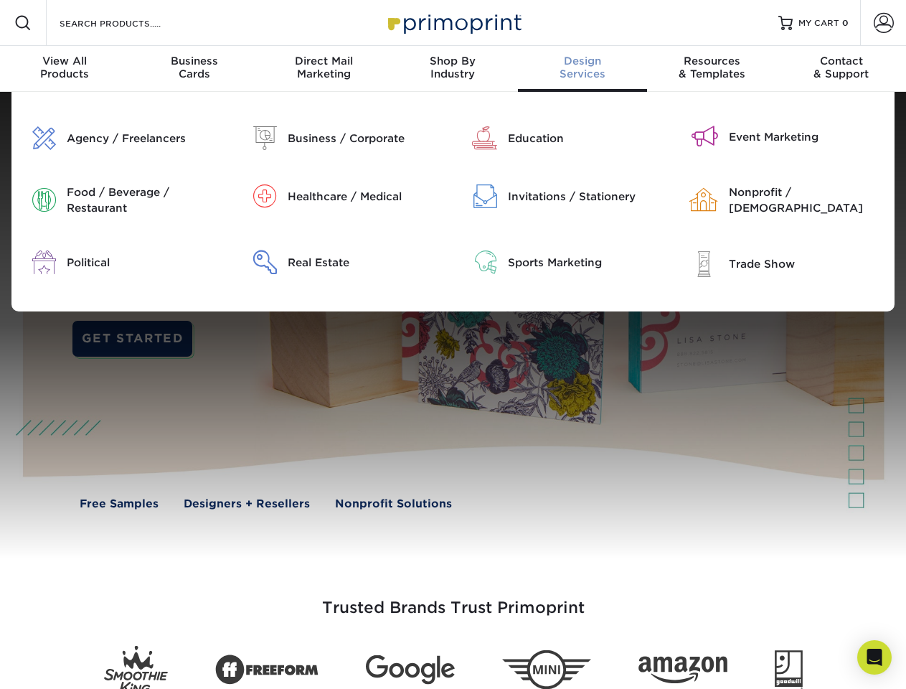 Image resolution: width=906 pixels, height=689 pixels. I want to click on input: SEARCH PRODUCTS....., so click(128, 23).